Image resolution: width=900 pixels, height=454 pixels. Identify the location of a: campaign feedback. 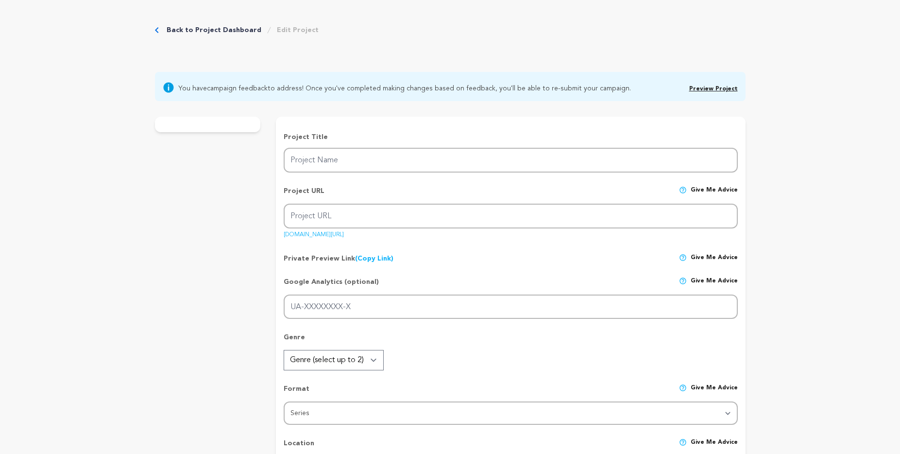
(237, 88).